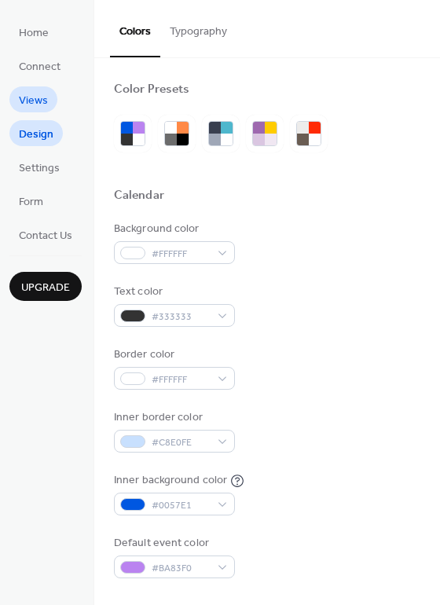 This screenshot has width=440, height=605. I want to click on span: #BA83F0, so click(181, 568).